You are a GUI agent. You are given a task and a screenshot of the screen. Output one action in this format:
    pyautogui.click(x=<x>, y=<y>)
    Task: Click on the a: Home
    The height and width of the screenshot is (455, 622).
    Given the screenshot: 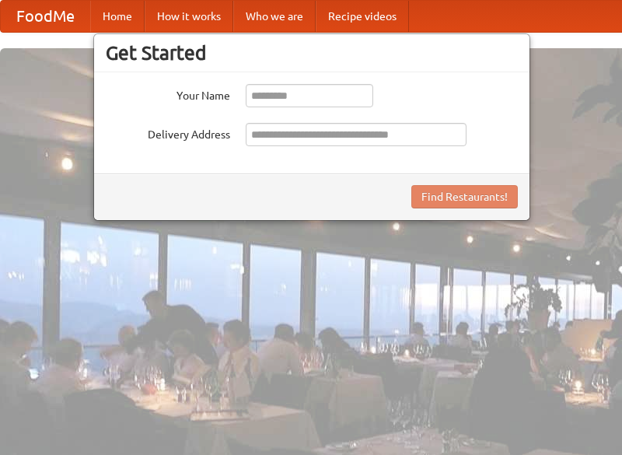 What is the action you would take?
    pyautogui.click(x=117, y=16)
    